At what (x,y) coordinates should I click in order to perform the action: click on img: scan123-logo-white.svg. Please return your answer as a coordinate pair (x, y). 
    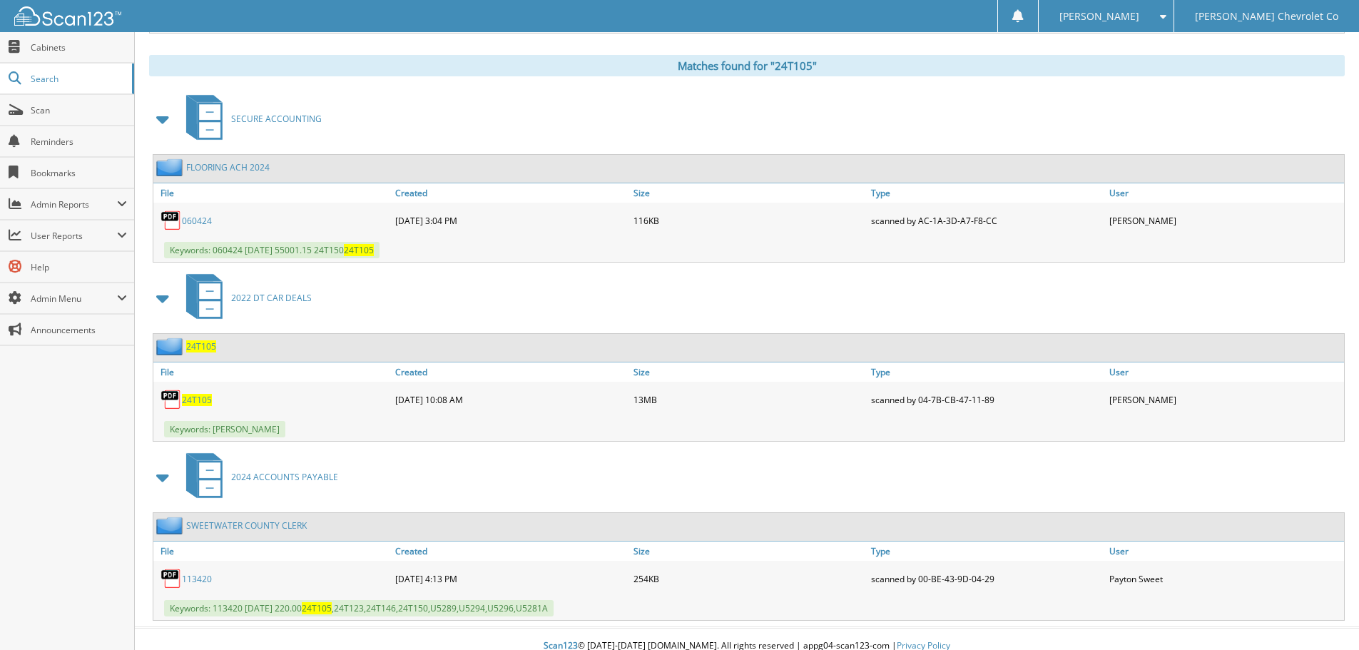
    Looking at the image, I should click on (68, 16).